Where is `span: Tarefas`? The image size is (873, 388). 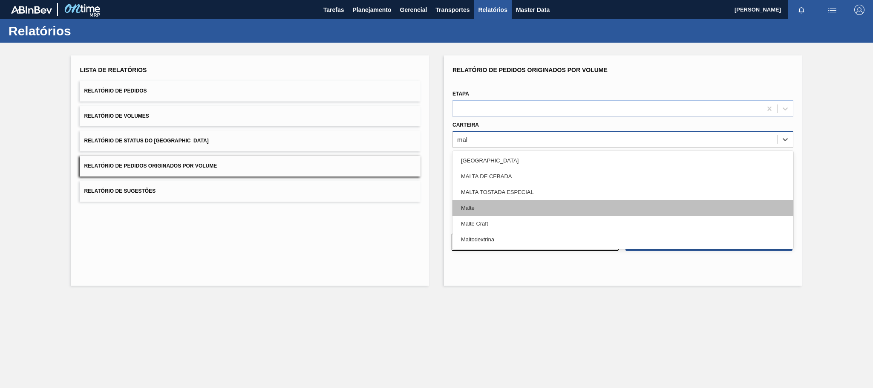 span: Tarefas is located at coordinates (334, 10).